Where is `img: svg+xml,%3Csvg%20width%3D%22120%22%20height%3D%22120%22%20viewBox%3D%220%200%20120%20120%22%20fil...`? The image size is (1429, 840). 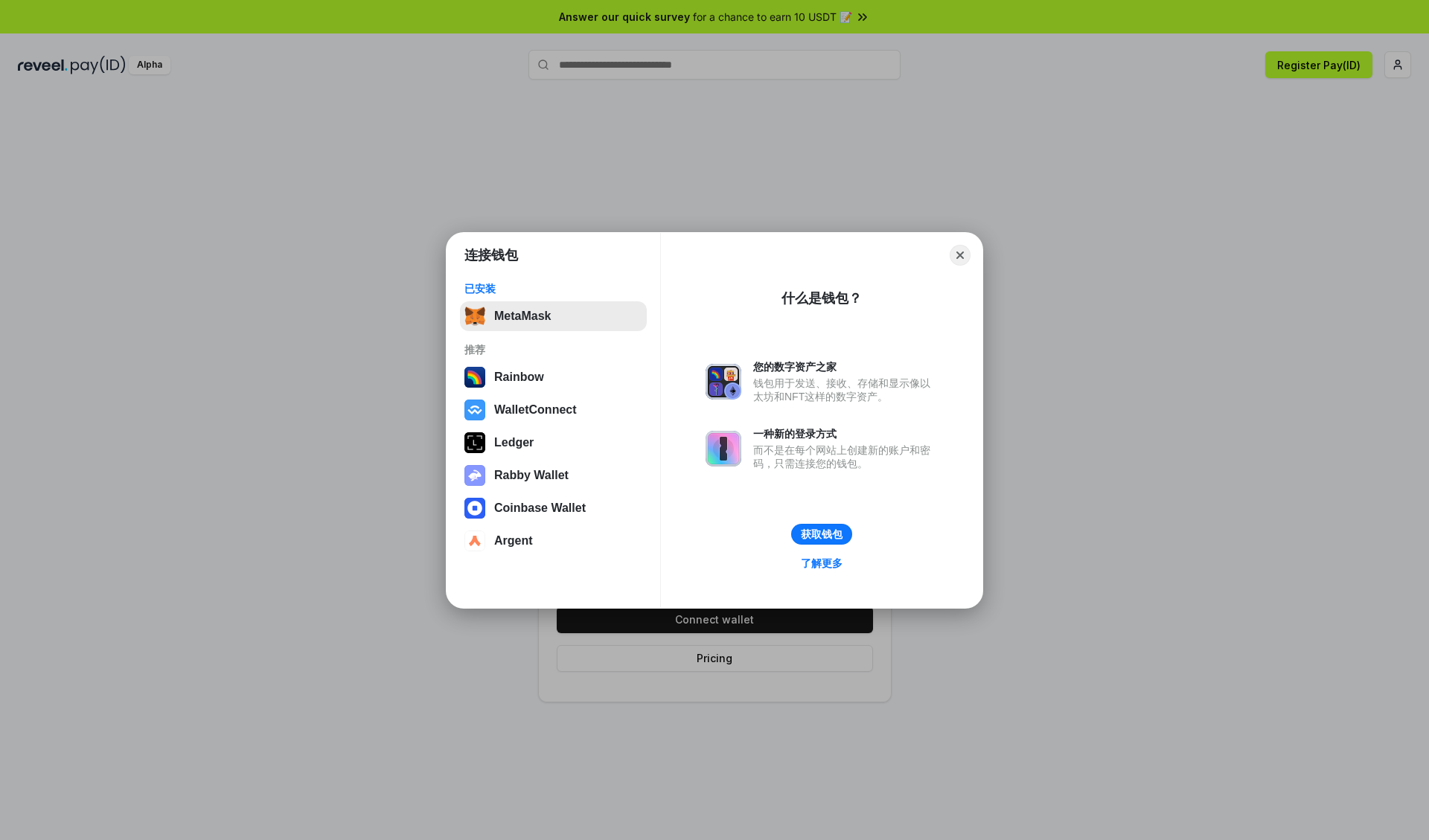 img: svg+xml,%3Csvg%20width%3D%22120%22%20height%3D%22120%22%20viewBox%3D%220%200%20120%20120%22%20fil... is located at coordinates (475, 377).